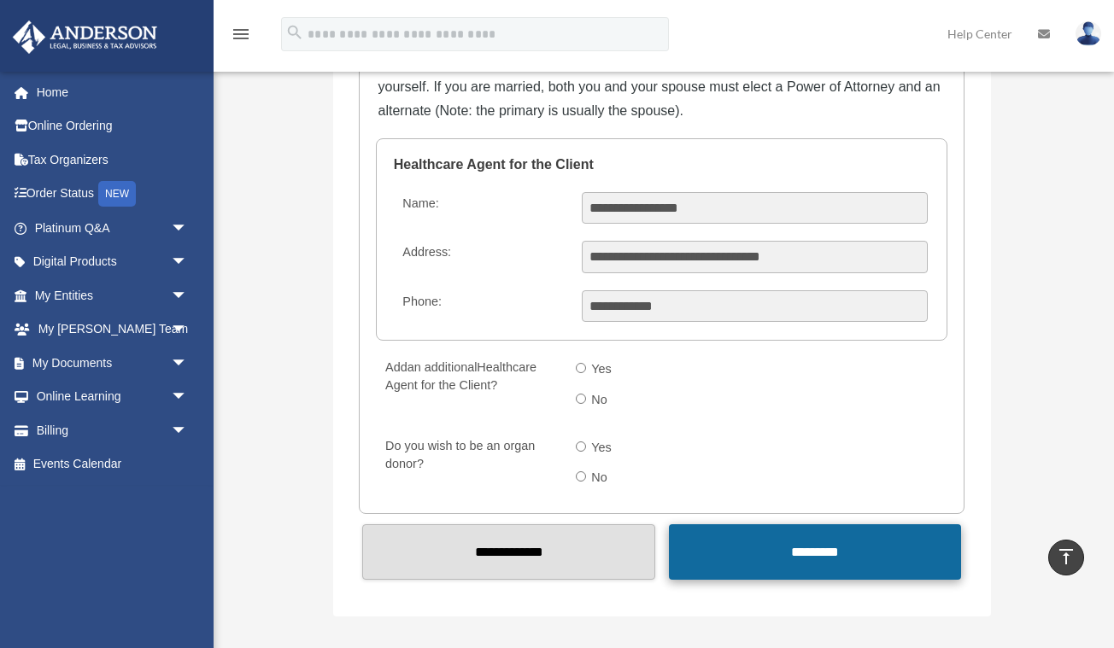 The image size is (1114, 648). I want to click on a: vertical_align_top, so click(1066, 558).